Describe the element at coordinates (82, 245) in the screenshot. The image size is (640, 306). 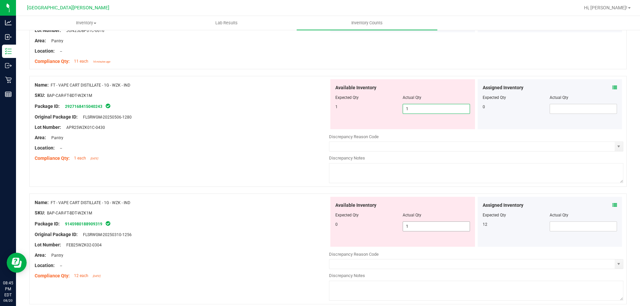
I see `span: FEB25WZK02-0304` at that location.